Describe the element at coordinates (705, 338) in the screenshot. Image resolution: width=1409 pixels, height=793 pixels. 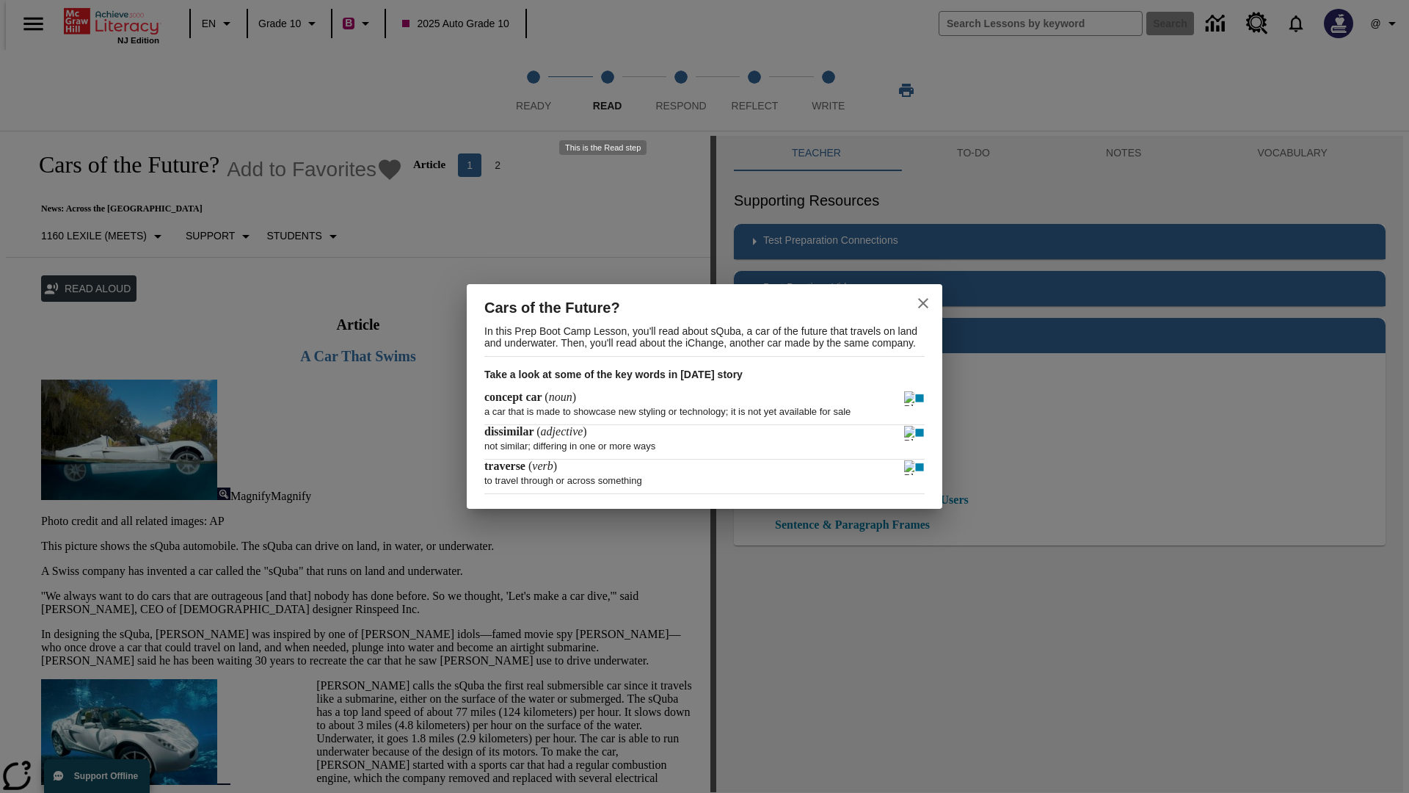
I see `p: In this Prep Boot Camp Lesson, you'll read about sQuba, a car of the future that travels on land ...` at that location.